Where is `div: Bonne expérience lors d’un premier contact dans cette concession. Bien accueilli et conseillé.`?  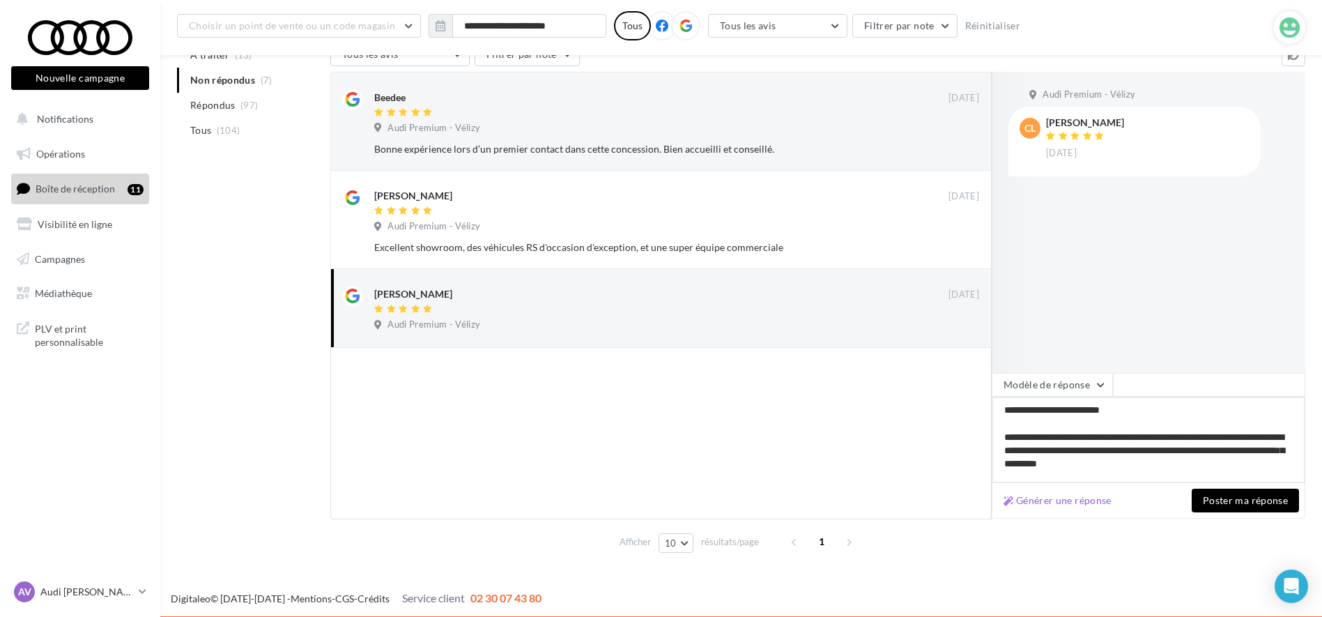 div: Bonne expérience lors d’un premier contact dans cette concession. Bien accueilli et conseillé. is located at coordinates (631, 149).